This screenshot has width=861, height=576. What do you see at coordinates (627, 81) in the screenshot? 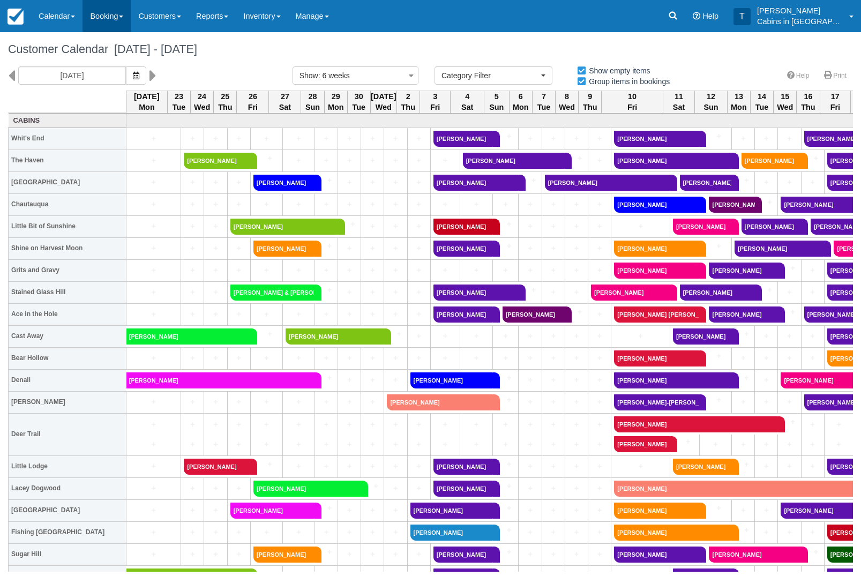
I see `span: Group items in bookings` at bounding box center [627, 81].